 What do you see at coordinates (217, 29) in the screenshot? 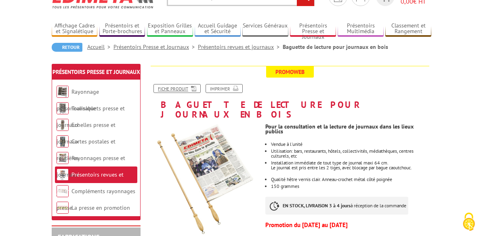
I see `a: Accueil Guidage et Sécurité` at bounding box center [217, 29].